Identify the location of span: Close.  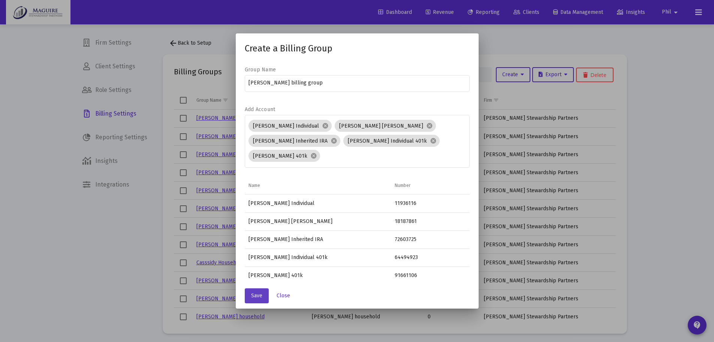
(283, 295).